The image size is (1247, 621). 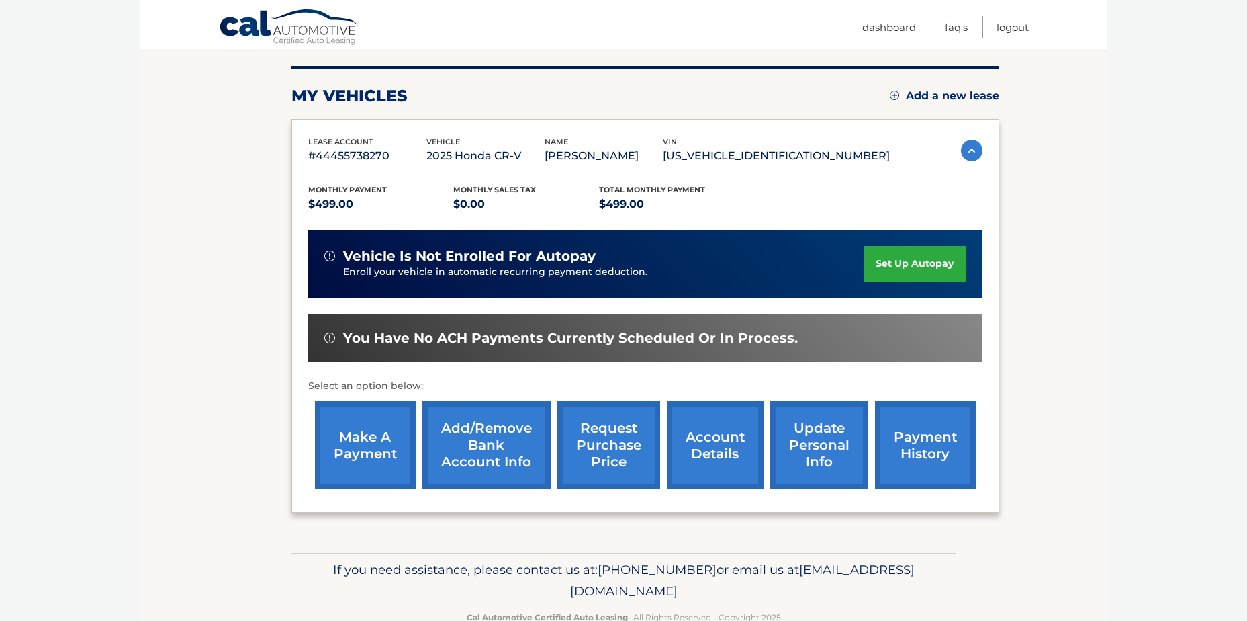 I want to click on span: vehicle is not enrolled for autopay, so click(x=469, y=256).